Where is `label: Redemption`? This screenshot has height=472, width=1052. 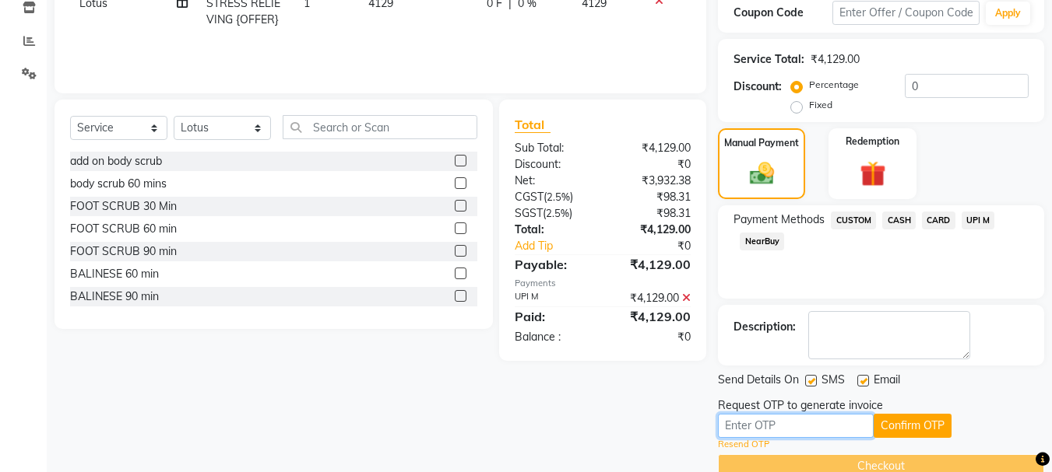 label: Redemption is located at coordinates (872, 142).